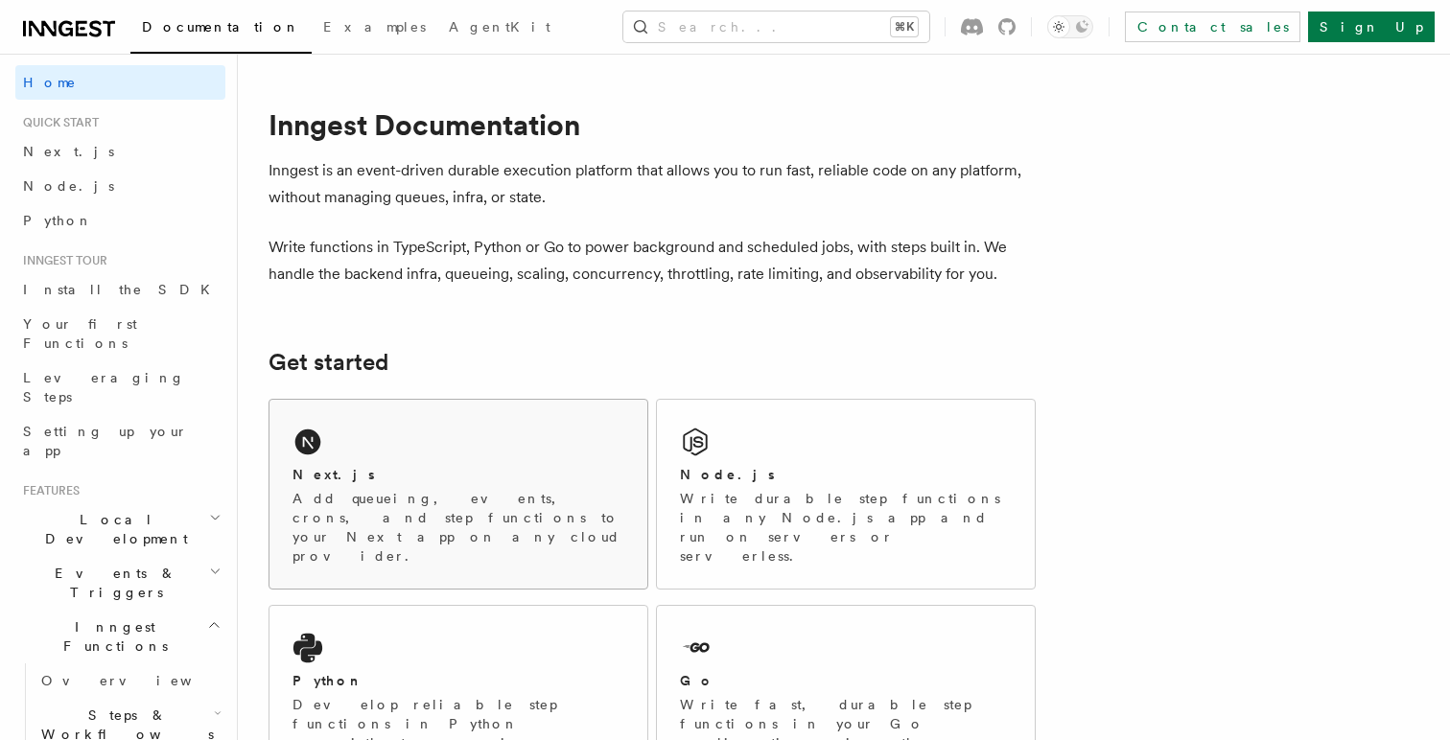 The height and width of the screenshot is (740, 1450). Describe the element at coordinates (1070, 27) in the screenshot. I see `button: Toggle dark mode` at that location.